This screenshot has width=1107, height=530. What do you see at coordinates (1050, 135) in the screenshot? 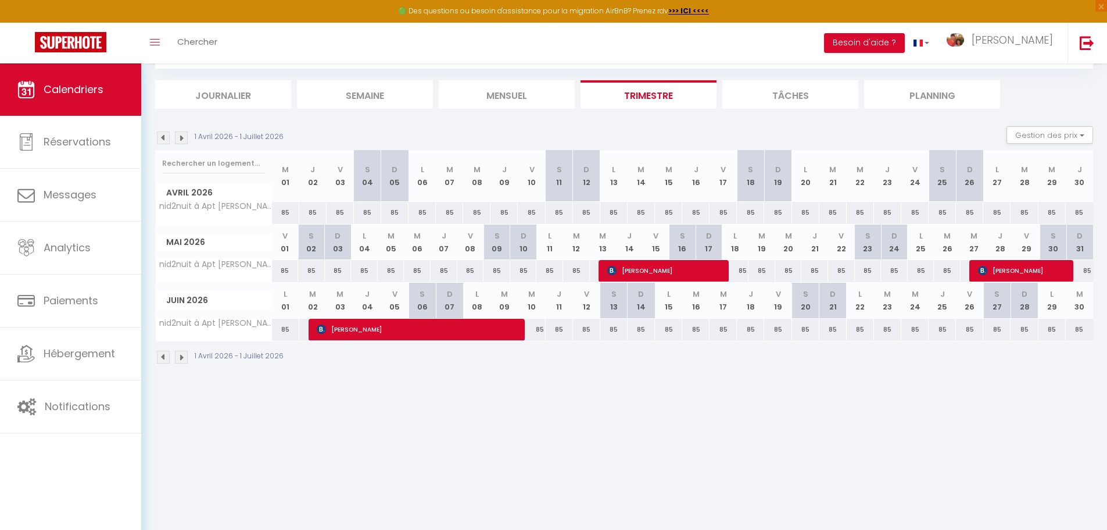
I see `button: Gestion des prix` at bounding box center [1050, 135].